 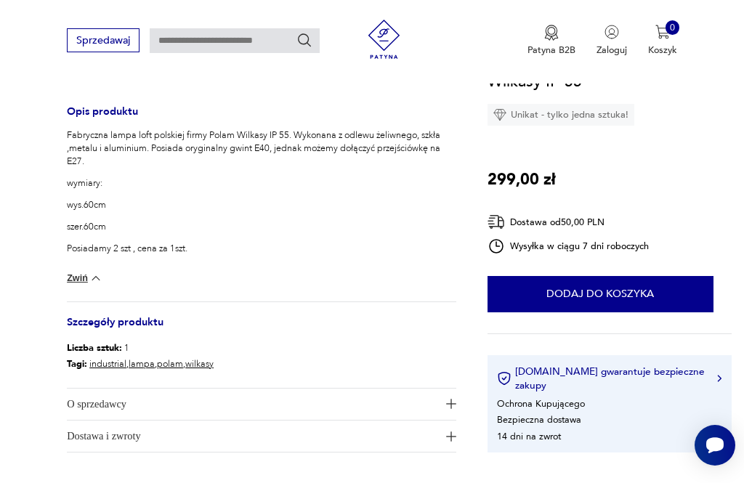 I want to click on b: Liczba sztuk:, so click(x=94, y=348).